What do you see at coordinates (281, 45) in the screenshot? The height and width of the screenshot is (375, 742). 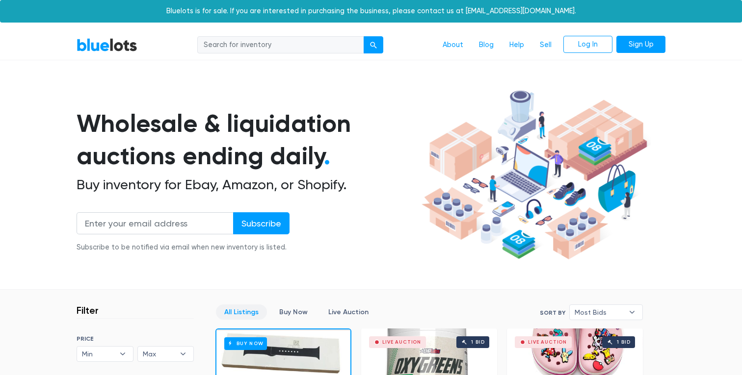 I see `input: Search for inventory` at bounding box center [281, 45].